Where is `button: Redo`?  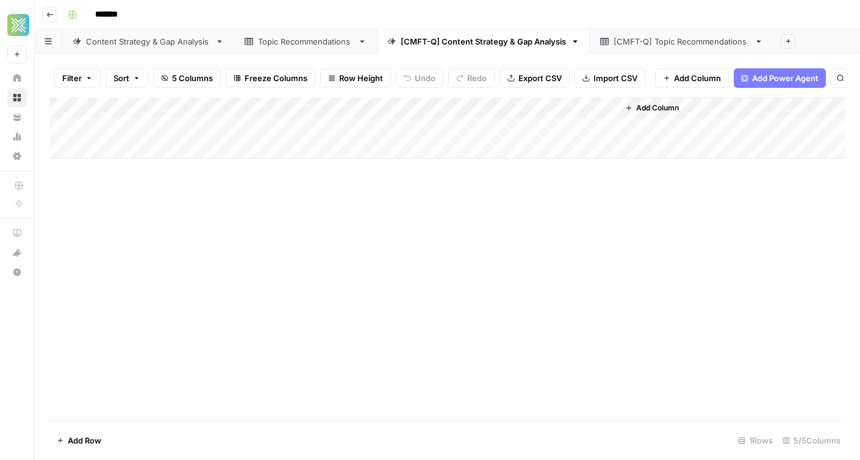
button: Redo is located at coordinates (472, 78).